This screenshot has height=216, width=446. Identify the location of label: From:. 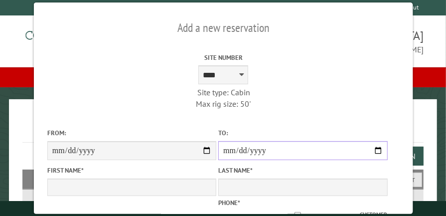
(131, 133).